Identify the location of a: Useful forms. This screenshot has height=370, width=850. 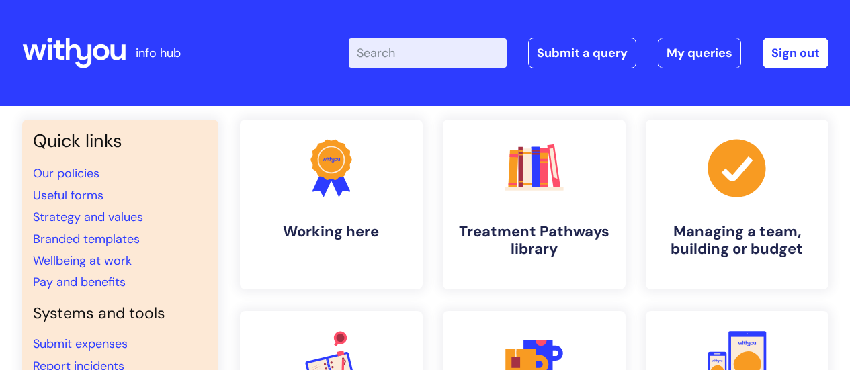
(68, 196).